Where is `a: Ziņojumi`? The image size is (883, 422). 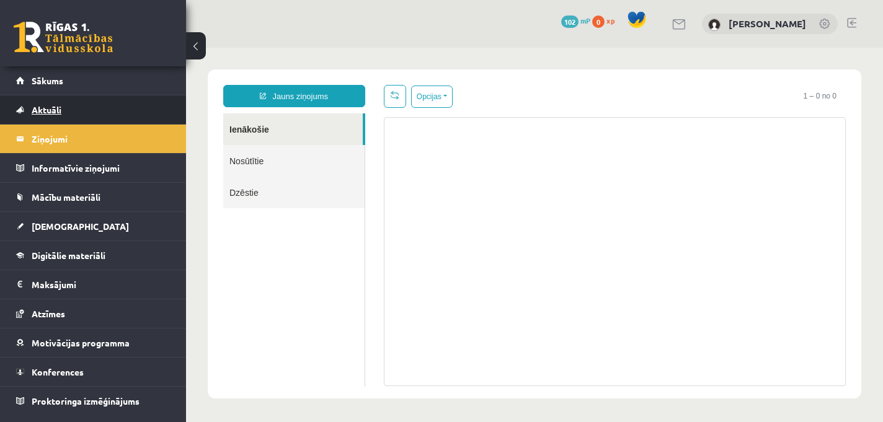 a: Ziņojumi is located at coordinates (93, 139).